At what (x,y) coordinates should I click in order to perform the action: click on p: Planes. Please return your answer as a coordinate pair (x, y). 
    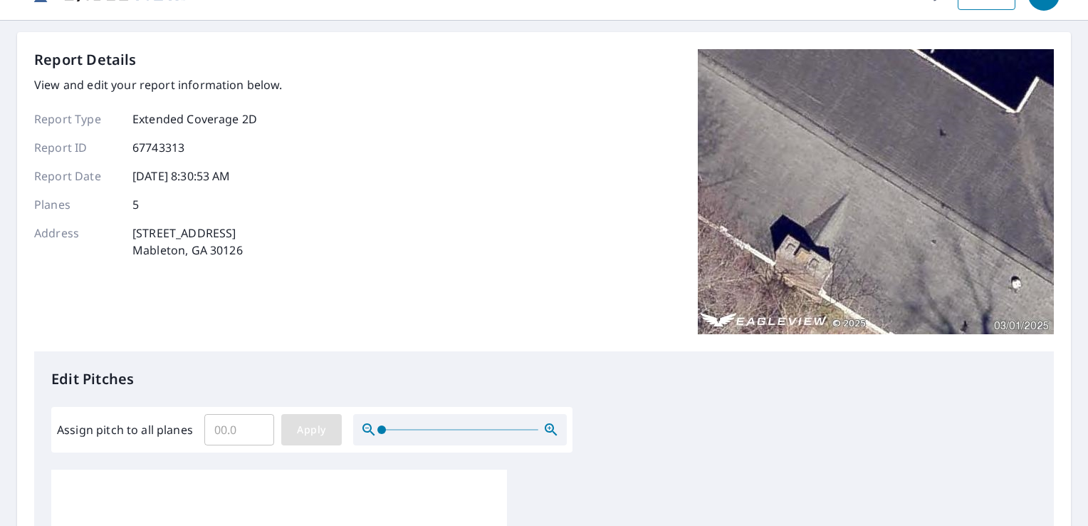
    Looking at the image, I should click on (77, 204).